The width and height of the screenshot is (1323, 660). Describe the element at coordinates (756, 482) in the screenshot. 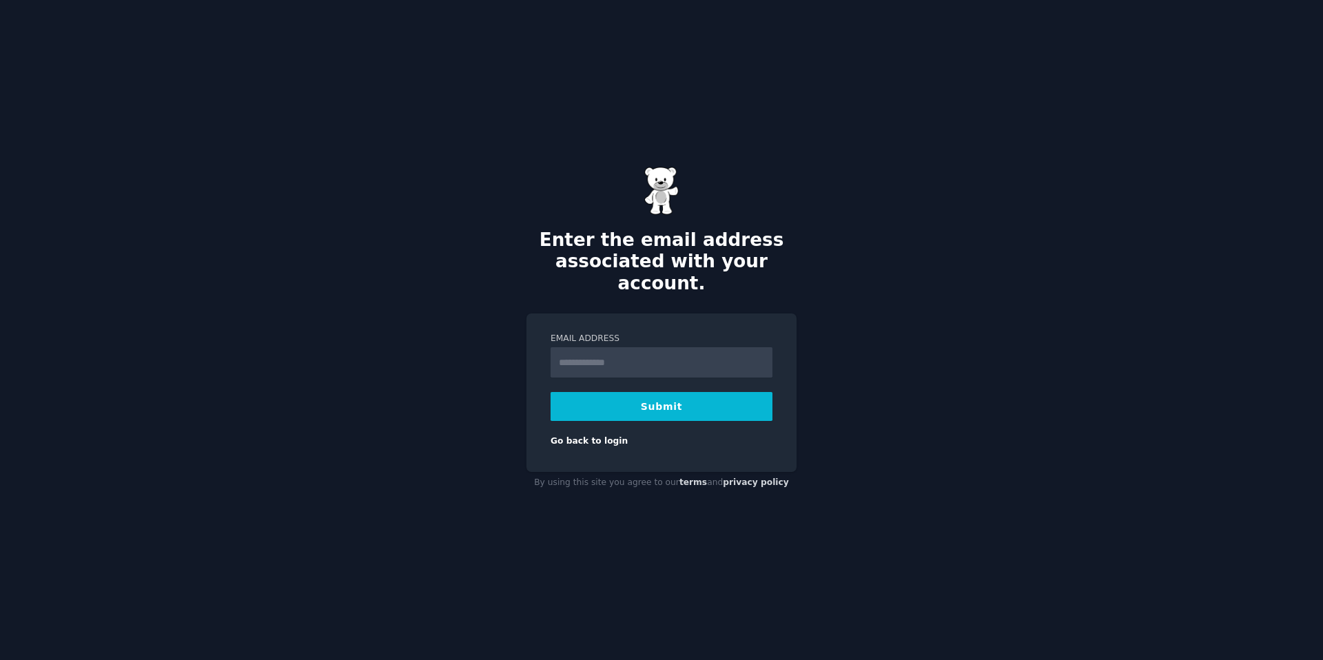

I see `a: privacy policy` at that location.